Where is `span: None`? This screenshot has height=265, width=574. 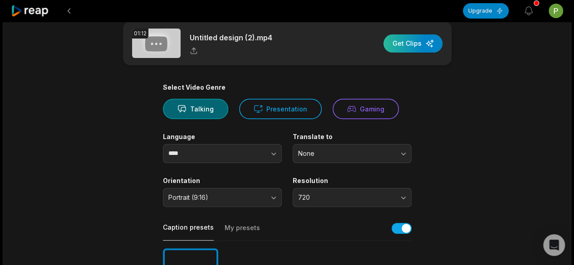
span: None is located at coordinates (345, 154).